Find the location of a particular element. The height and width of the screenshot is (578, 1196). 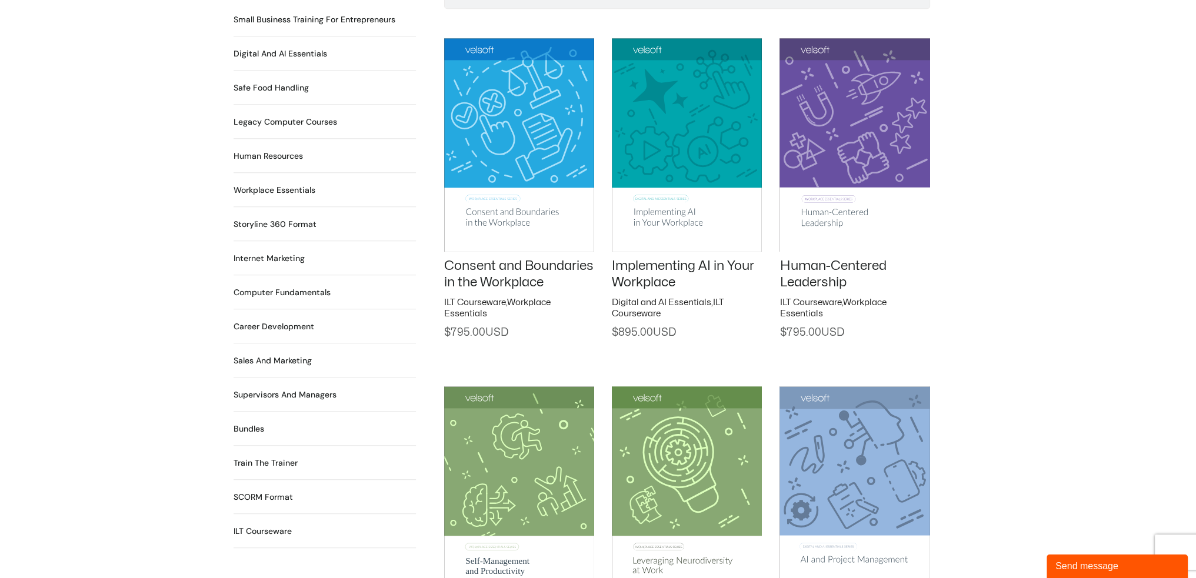

h2: Storyline 360 Format is located at coordinates (275, 224).